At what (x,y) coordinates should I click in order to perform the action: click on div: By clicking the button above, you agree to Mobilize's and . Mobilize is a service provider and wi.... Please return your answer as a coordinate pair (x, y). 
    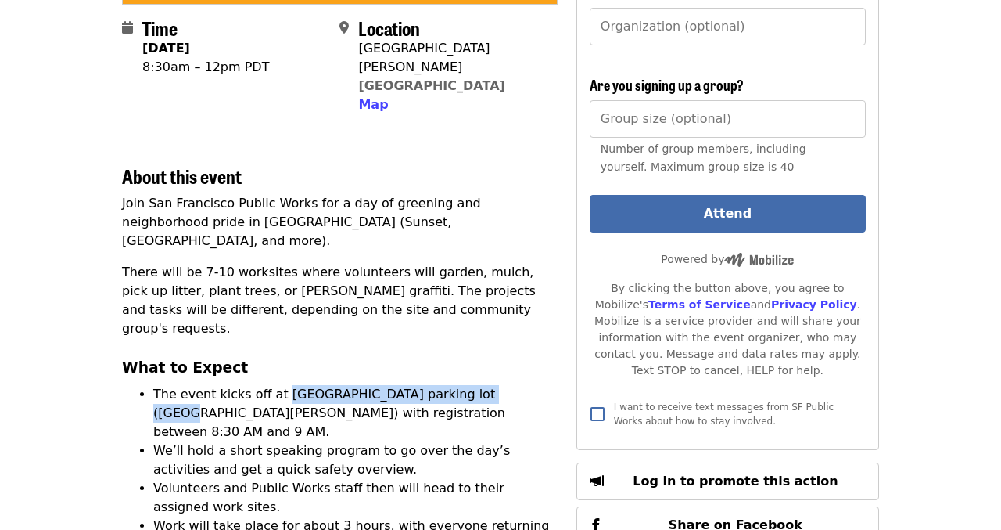
    Looking at the image, I should click on (728, 329).